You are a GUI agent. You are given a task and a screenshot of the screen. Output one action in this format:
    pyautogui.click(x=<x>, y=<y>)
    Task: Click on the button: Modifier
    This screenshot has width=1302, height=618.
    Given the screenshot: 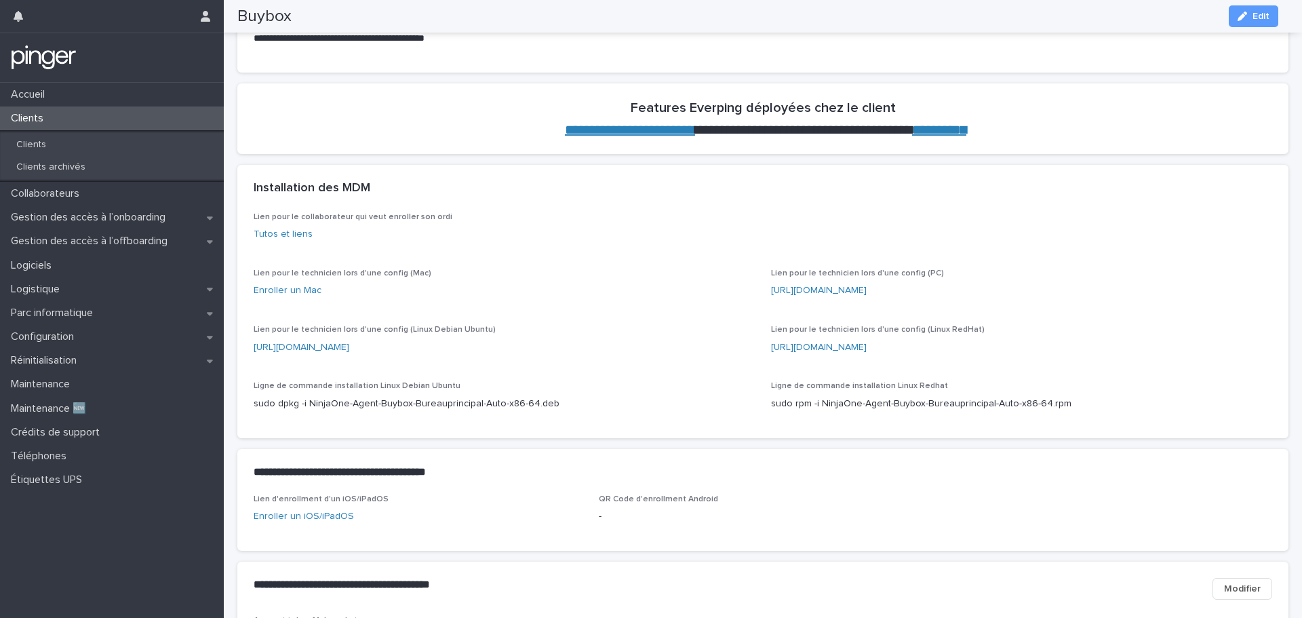 What is the action you would take?
    pyautogui.click(x=1242, y=588)
    